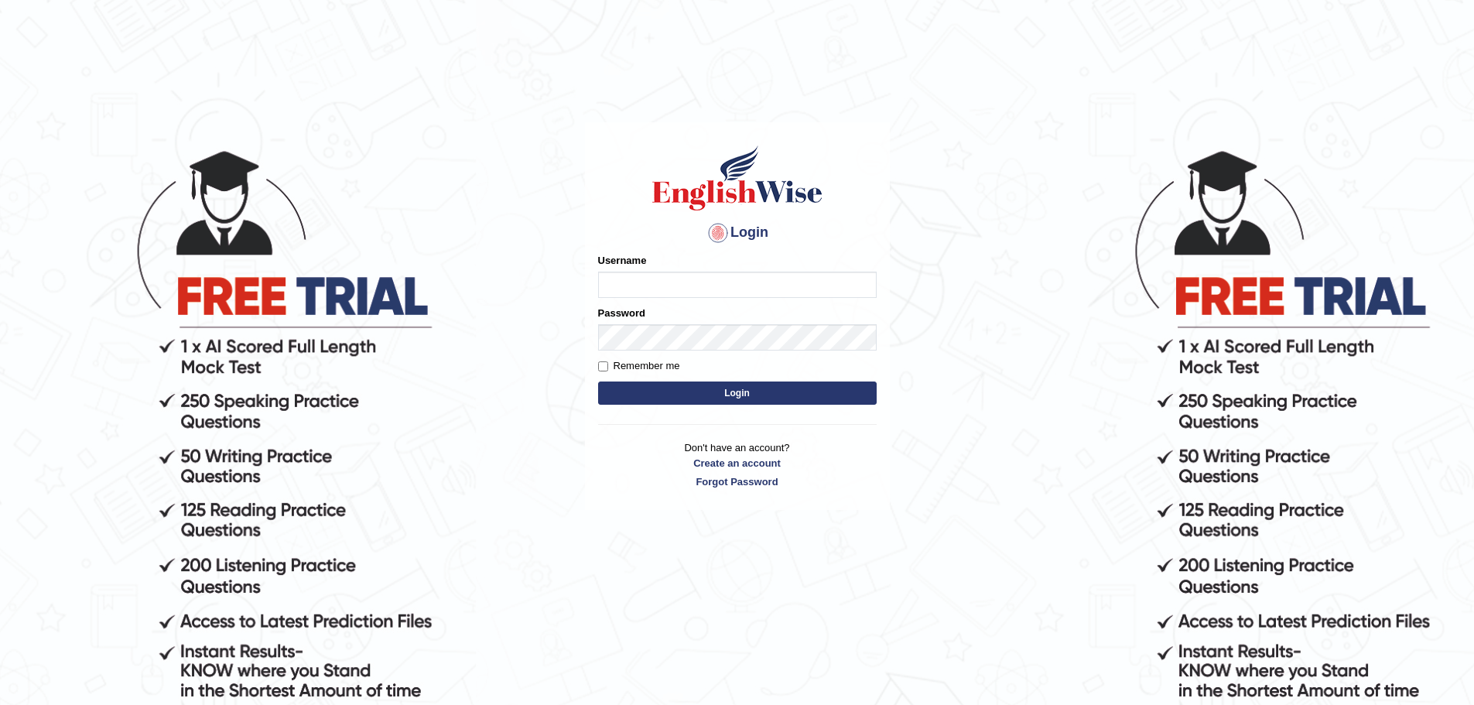 The image size is (1474, 705). Describe the element at coordinates (603, 366) in the screenshot. I see `input: Remember me` at that location.